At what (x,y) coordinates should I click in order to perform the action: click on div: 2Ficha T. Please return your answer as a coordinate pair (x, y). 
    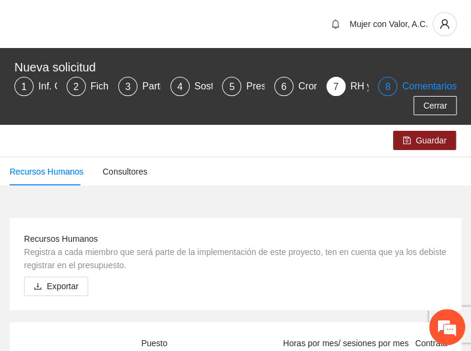
    Looking at the image, I should click on (88, 86).